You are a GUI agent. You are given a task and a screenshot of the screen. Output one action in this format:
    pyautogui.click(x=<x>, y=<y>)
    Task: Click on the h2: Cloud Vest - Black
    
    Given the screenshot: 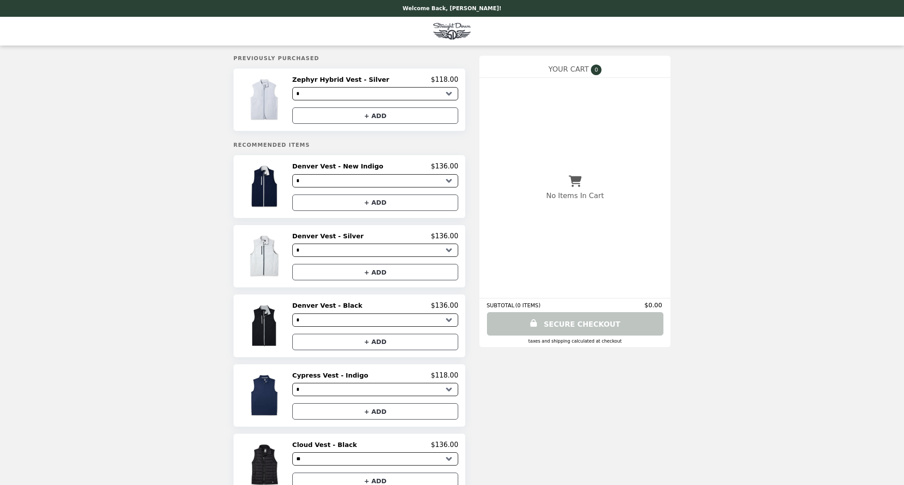 What is the action you would take?
    pyautogui.click(x=326, y=445)
    